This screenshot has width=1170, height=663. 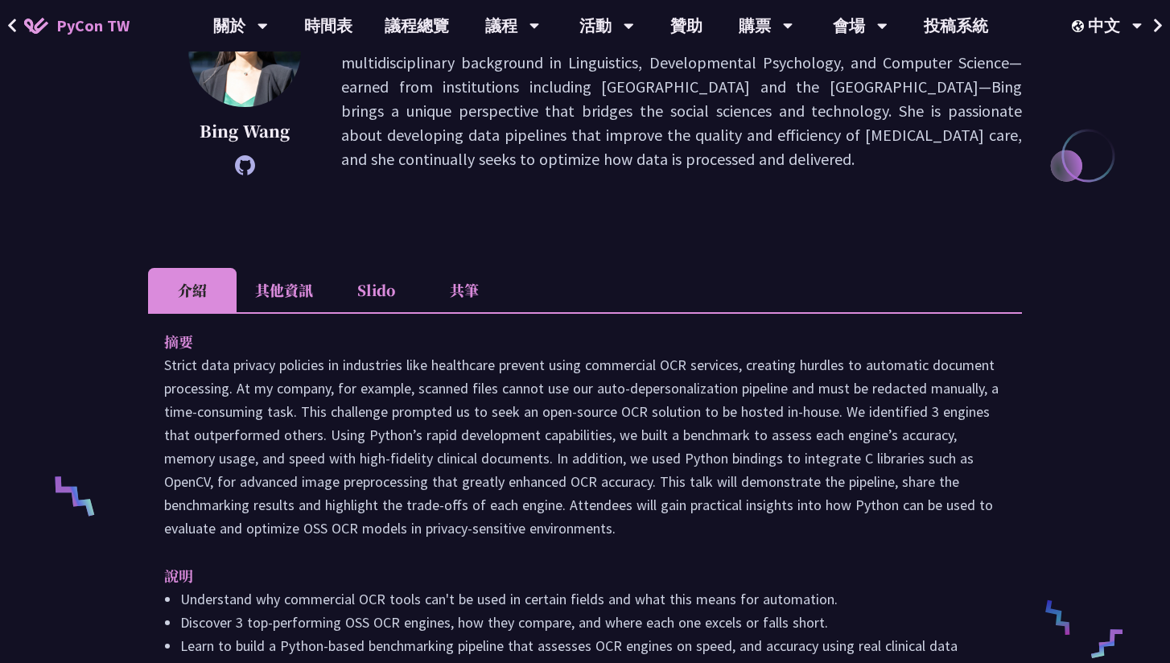 What do you see at coordinates (593, 622) in the screenshot?
I see `li: Discover 3 top-performing OSS OCR engines, how they compare, and where each one excels or falls s...` at bounding box center [593, 622].